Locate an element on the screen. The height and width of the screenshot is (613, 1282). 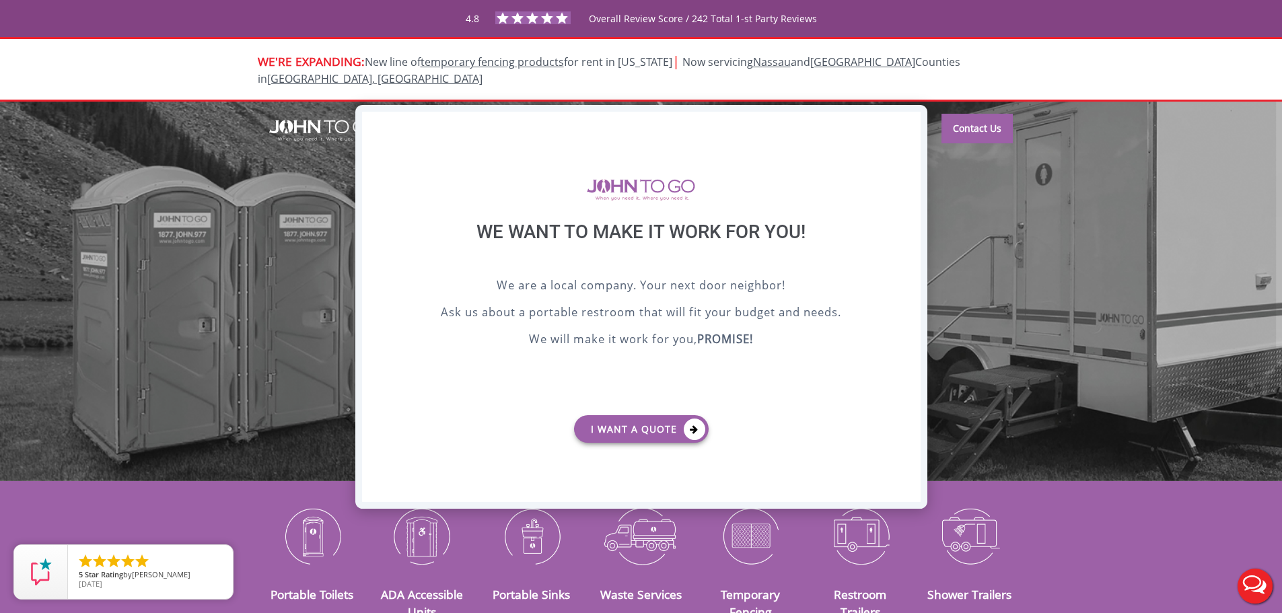
img: Review Rating is located at coordinates (41, 572).